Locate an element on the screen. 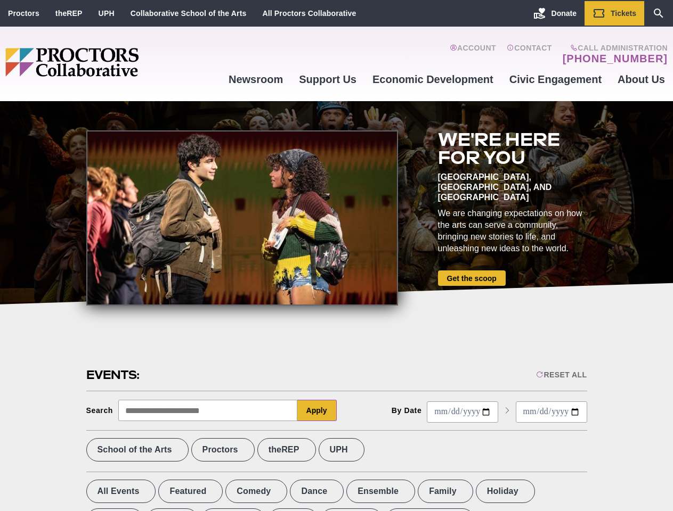  a: Support Us is located at coordinates (328, 79).